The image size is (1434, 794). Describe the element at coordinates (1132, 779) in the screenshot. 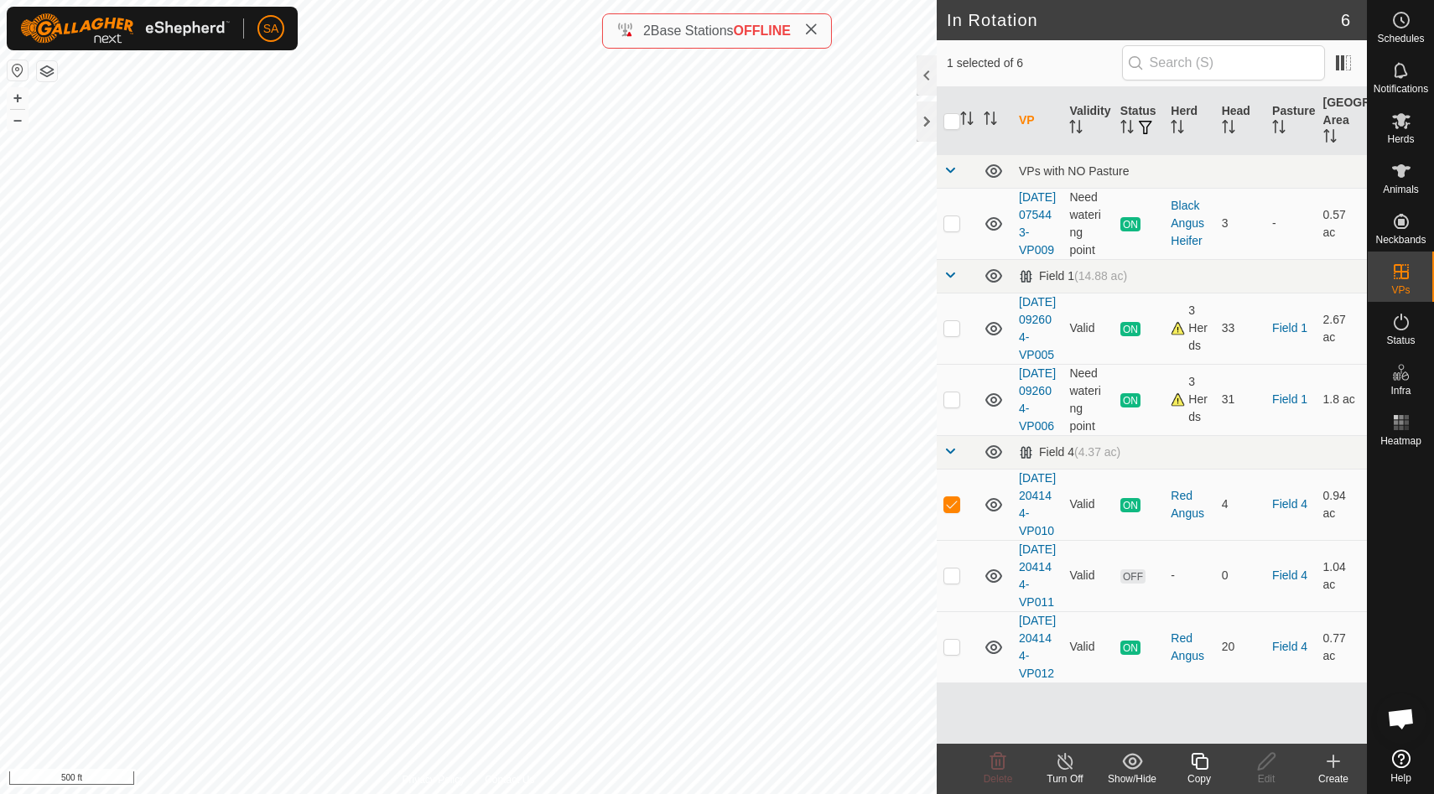

I see `div: Show/Hide` at that location.